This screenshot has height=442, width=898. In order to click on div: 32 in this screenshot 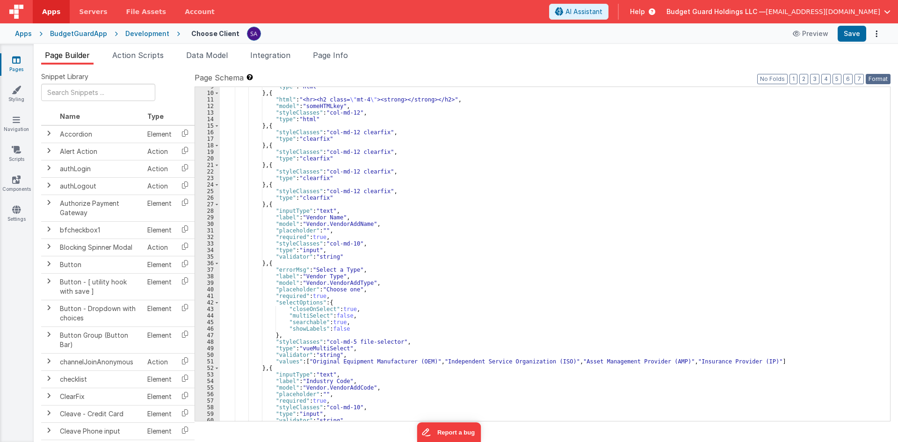, I will do `click(207, 237)`.